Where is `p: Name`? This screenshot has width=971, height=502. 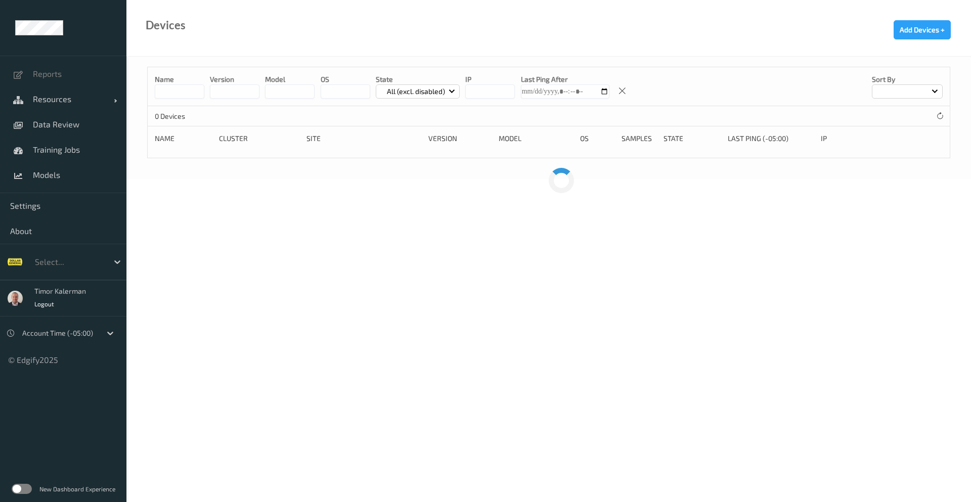 p: Name is located at coordinates (179, 79).